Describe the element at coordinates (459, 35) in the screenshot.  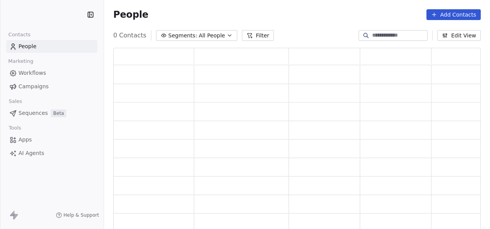
I see `button: Edit View` at that location.